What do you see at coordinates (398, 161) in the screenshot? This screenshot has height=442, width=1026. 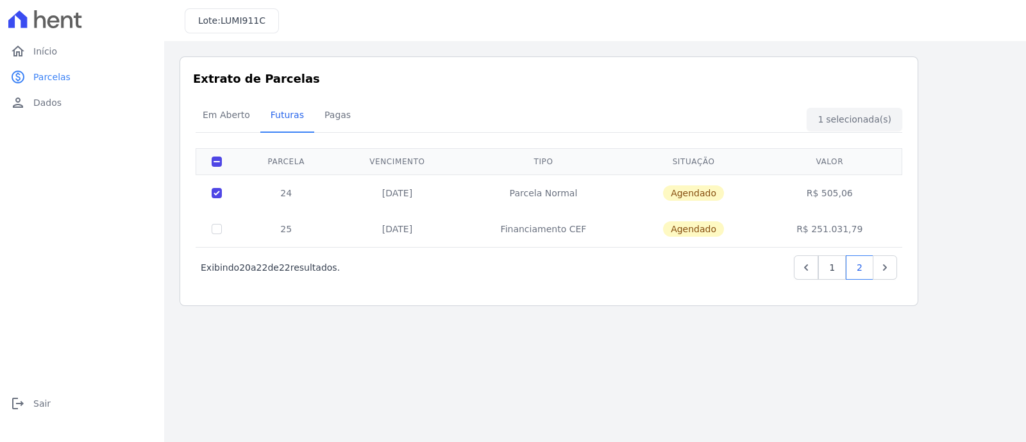 I see `th: Vencimento` at bounding box center [398, 161].